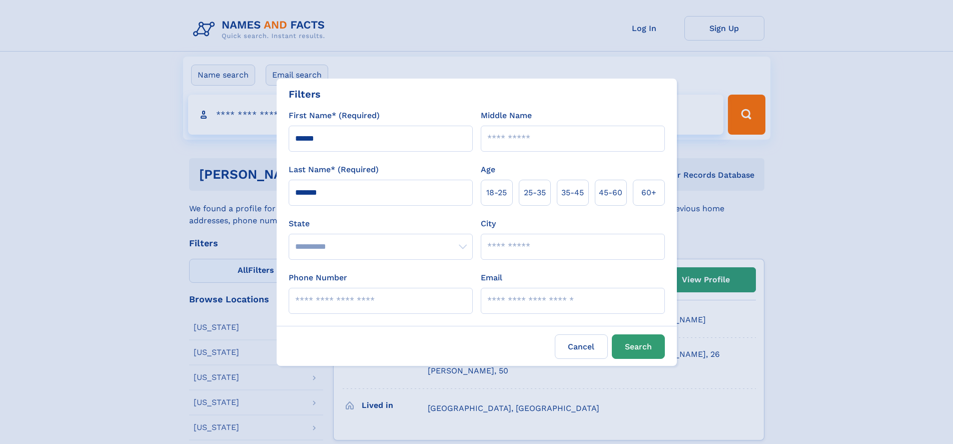 The image size is (953, 444). What do you see at coordinates (572, 193) in the screenshot?
I see `span: 35‑45` at bounding box center [572, 193].